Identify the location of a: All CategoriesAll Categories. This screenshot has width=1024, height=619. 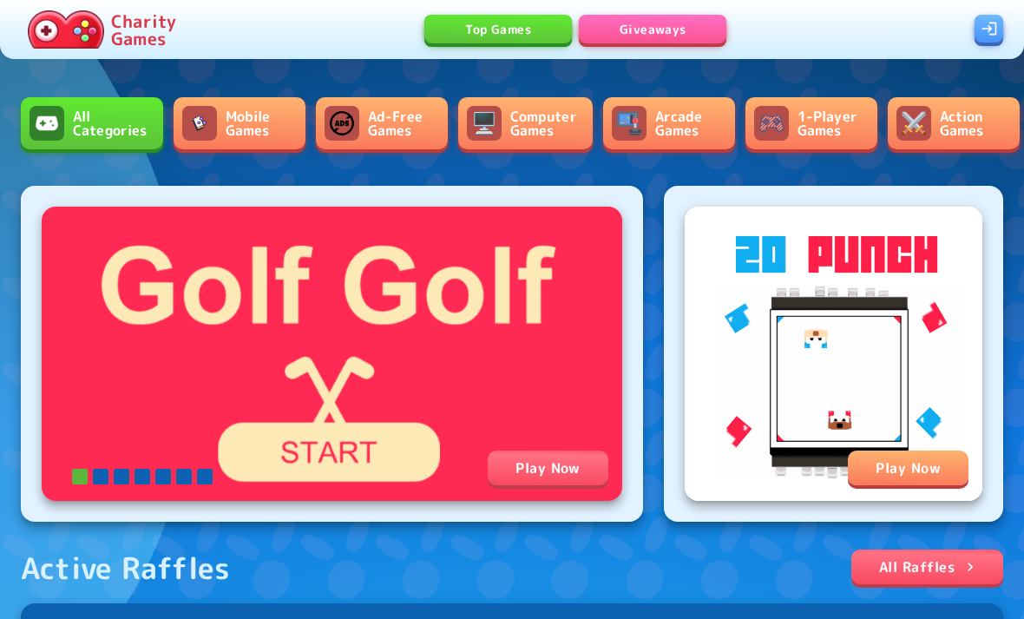
(92, 123).